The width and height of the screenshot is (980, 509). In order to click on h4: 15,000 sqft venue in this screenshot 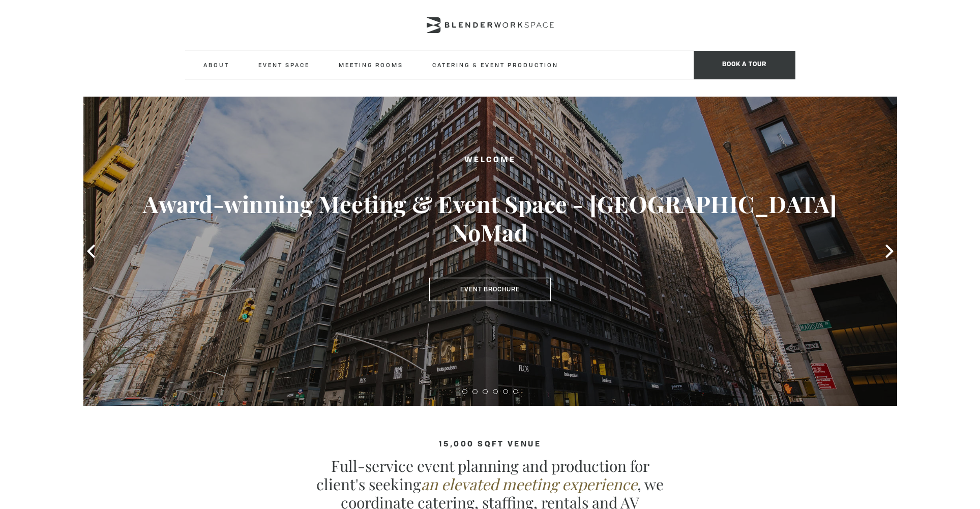, I will do `click(490, 444)`.